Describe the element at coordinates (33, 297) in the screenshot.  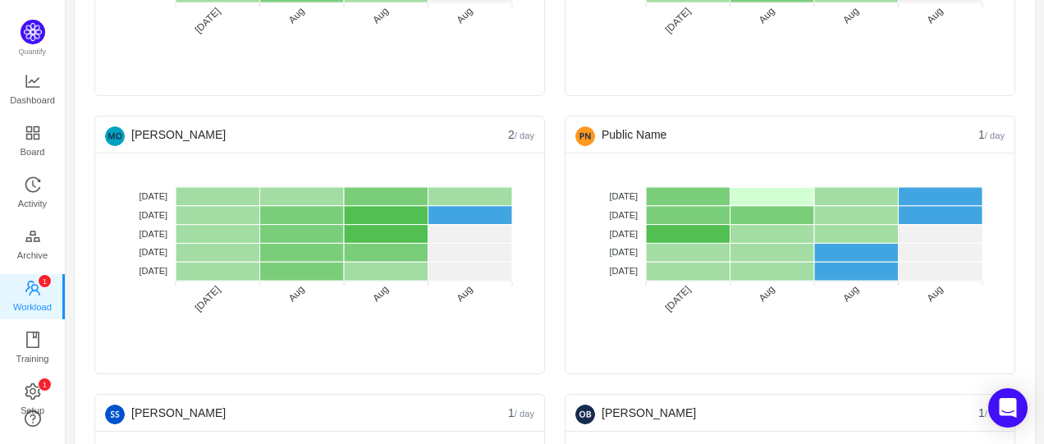
I see `a: icon: teamWorkload` at that location.